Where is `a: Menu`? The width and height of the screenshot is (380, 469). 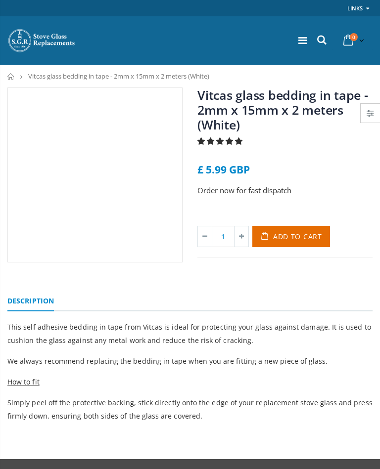 a: Menu is located at coordinates (302, 40).